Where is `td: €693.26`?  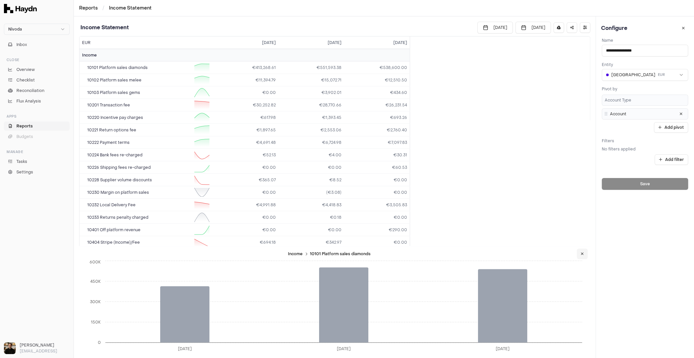 td: €693.26 is located at coordinates (377, 117).